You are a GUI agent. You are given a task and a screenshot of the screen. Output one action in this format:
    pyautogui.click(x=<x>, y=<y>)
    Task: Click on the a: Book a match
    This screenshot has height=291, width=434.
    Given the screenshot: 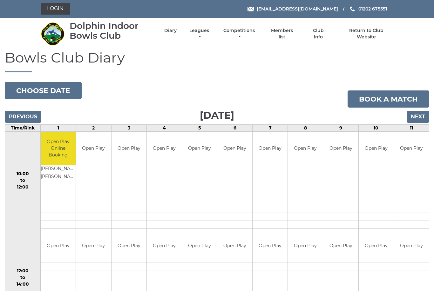 What is the action you would take?
    pyautogui.click(x=388, y=99)
    